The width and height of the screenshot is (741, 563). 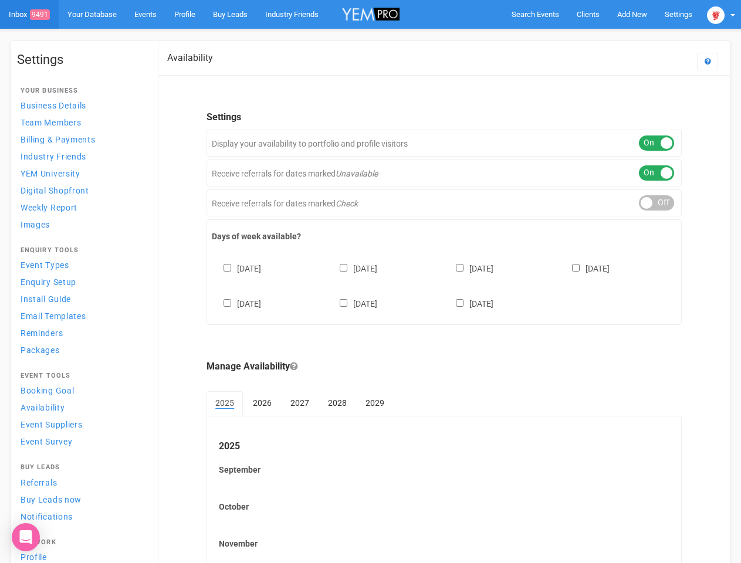 What do you see at coordinates (535, 14) in the screenshot?
I see `span: Search Events` at bounding box center [535, 14].